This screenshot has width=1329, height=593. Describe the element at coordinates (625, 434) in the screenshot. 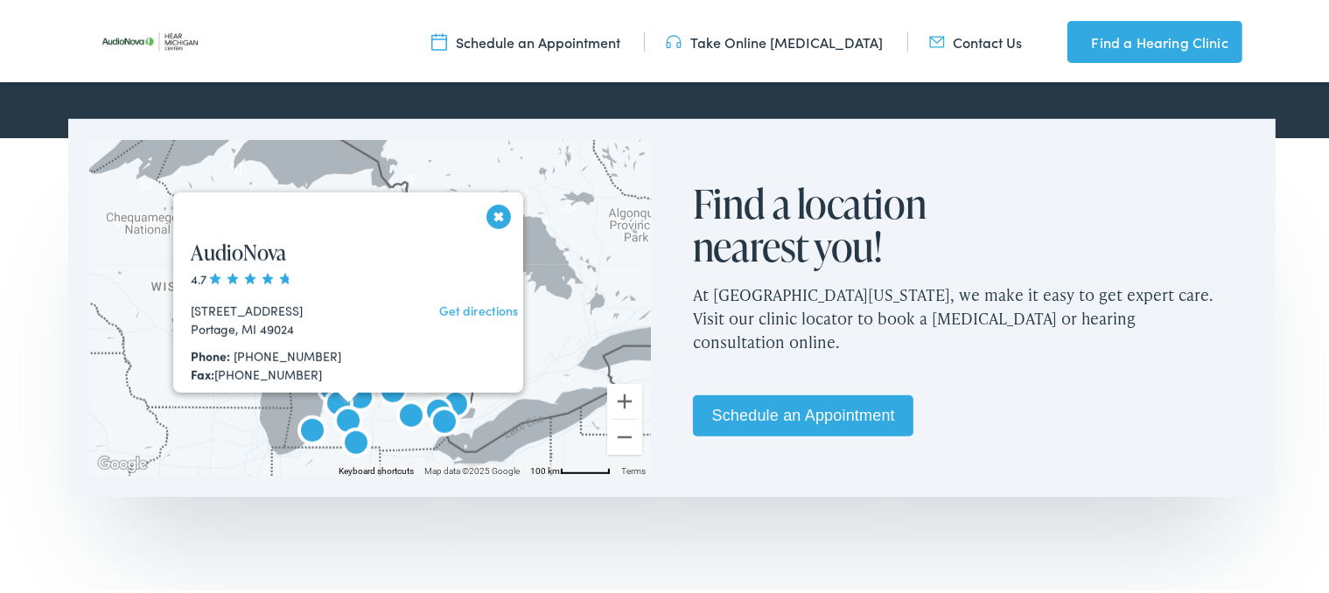

I see `button: Zoom out` at that location.